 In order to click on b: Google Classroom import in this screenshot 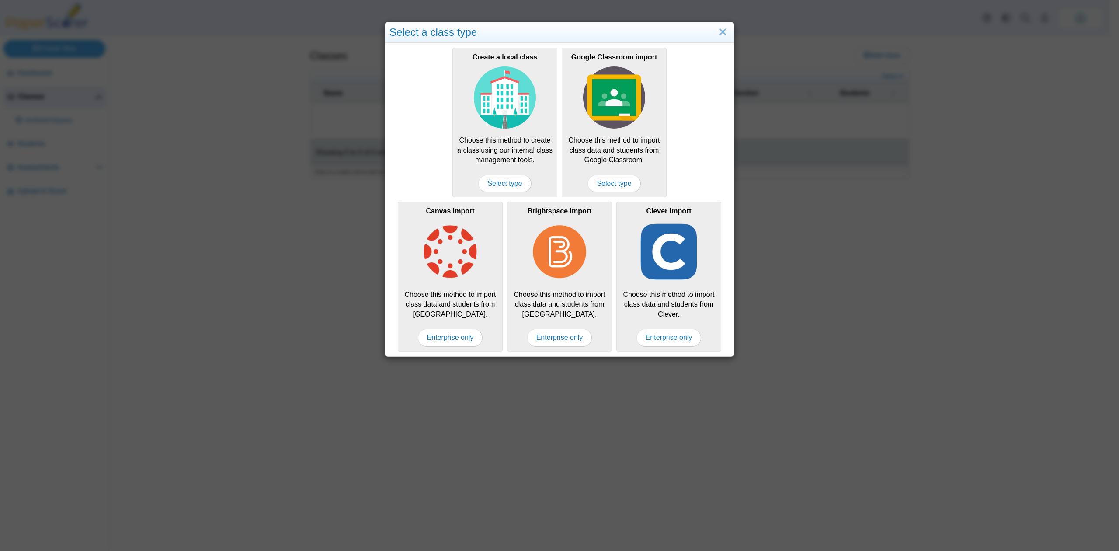, I will do `click(614, 57)`.